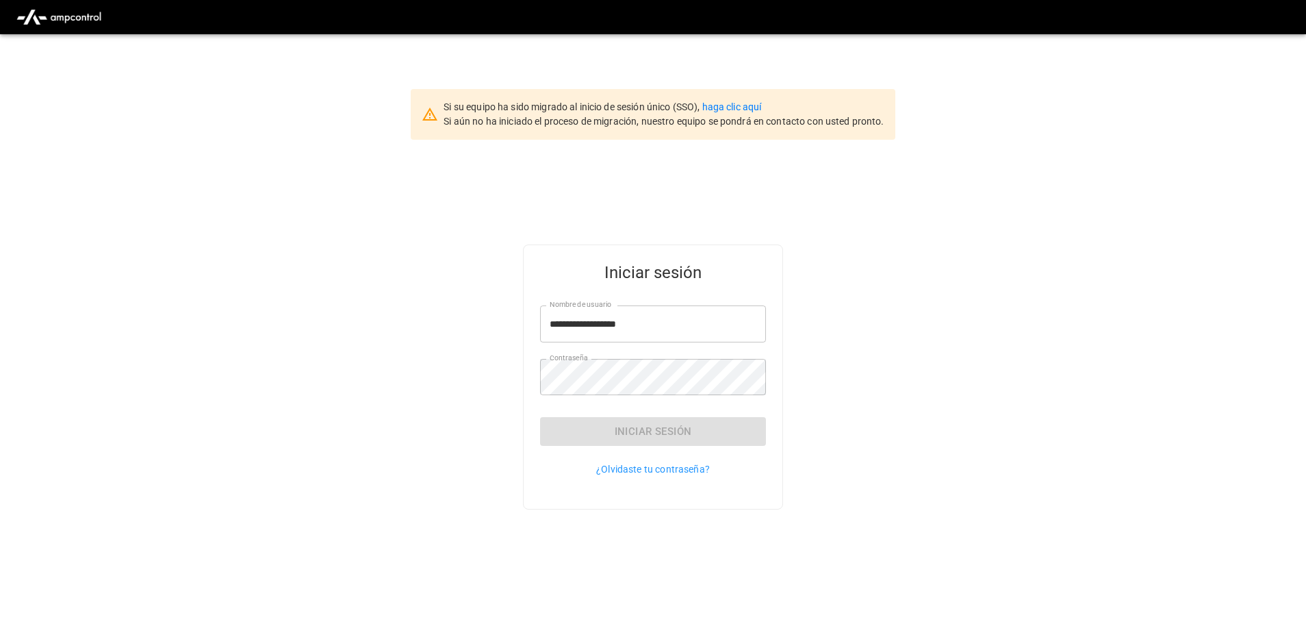  I want to click on label: Nombre de usuario, so click(580, 305).